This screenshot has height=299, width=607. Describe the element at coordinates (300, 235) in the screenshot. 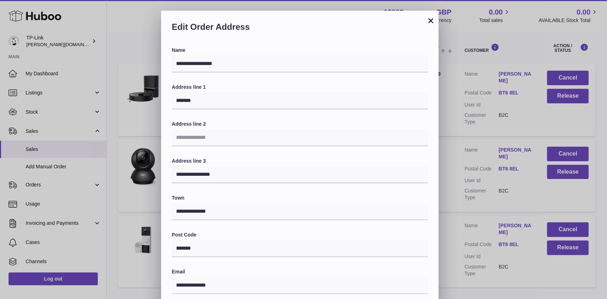

I see `label: Post Code` at that location.